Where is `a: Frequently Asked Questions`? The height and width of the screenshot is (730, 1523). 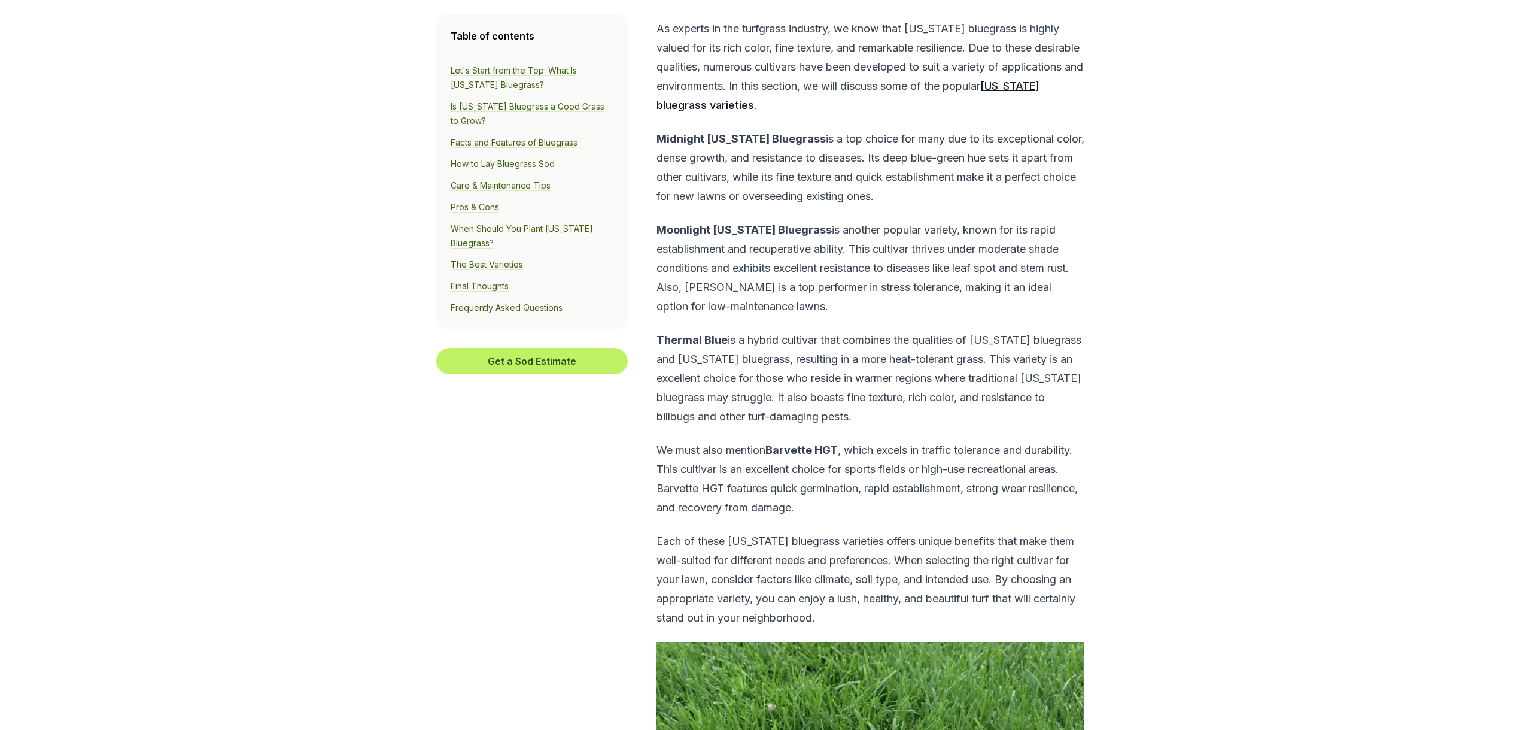 a: Frequently Asked Questions is located at coordinates (506, 308).